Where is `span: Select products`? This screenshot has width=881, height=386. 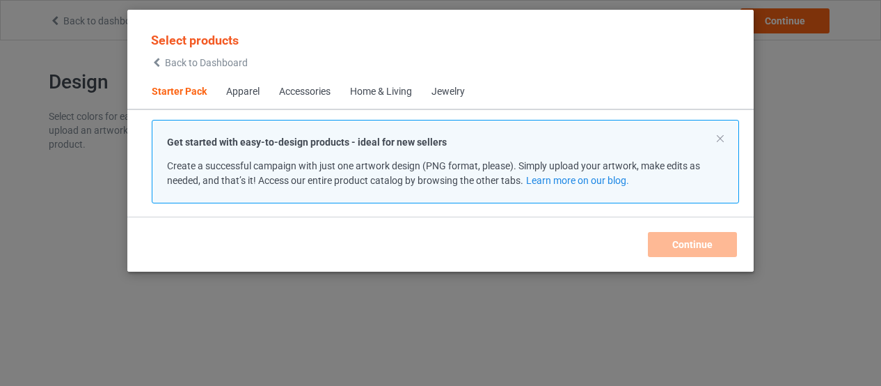 span: Select products is located at coordinates (195, 40).